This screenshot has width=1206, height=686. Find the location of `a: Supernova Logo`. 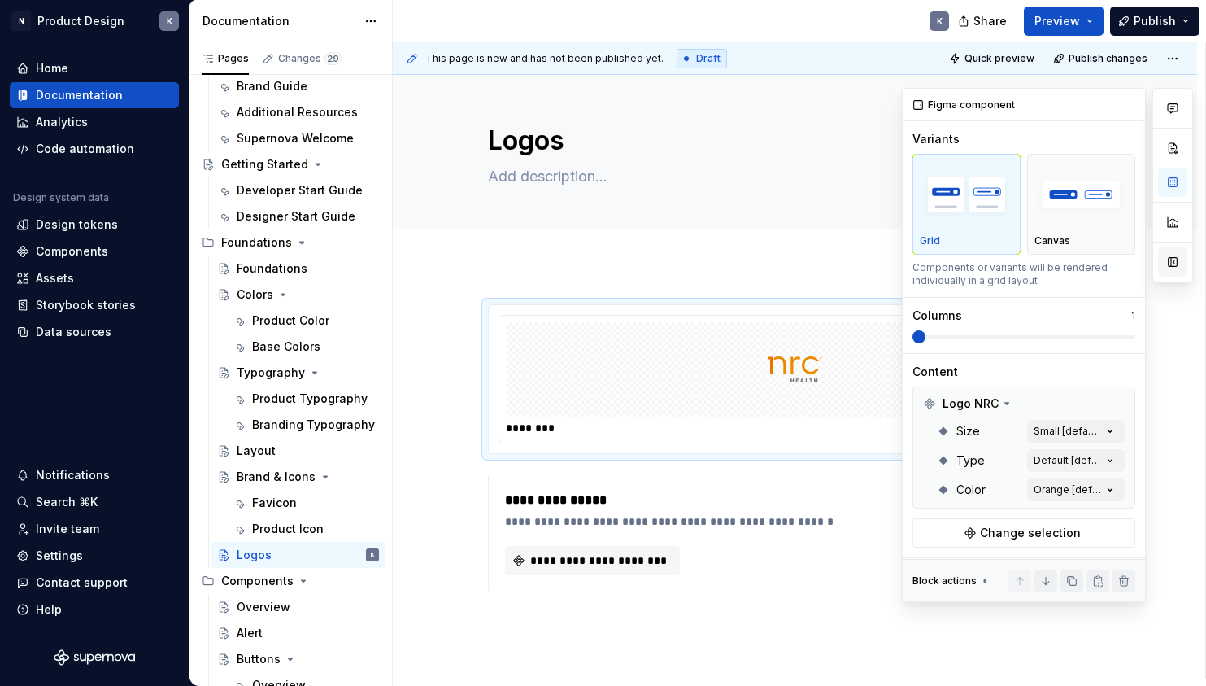

a: Supernova Logo is located at coordinates (94, 657).